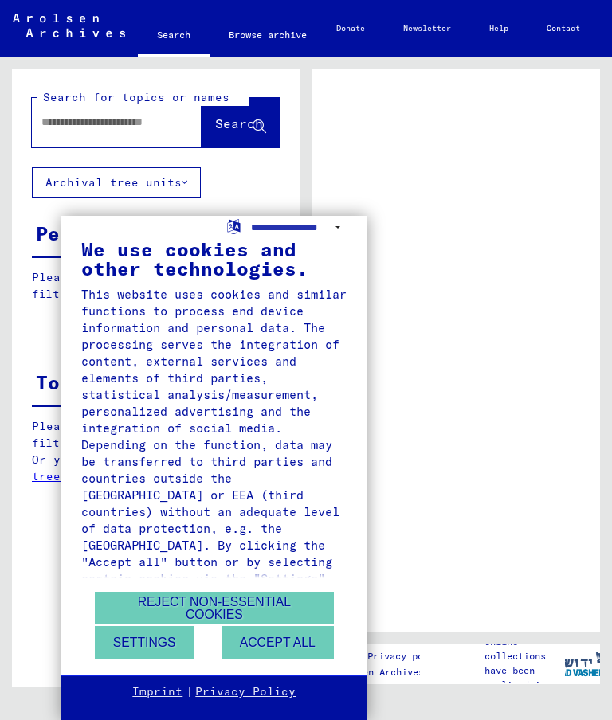 This screenshot has width=612, height=720. I want to click on button: Reject non-essential cookies, so click(214, 608).